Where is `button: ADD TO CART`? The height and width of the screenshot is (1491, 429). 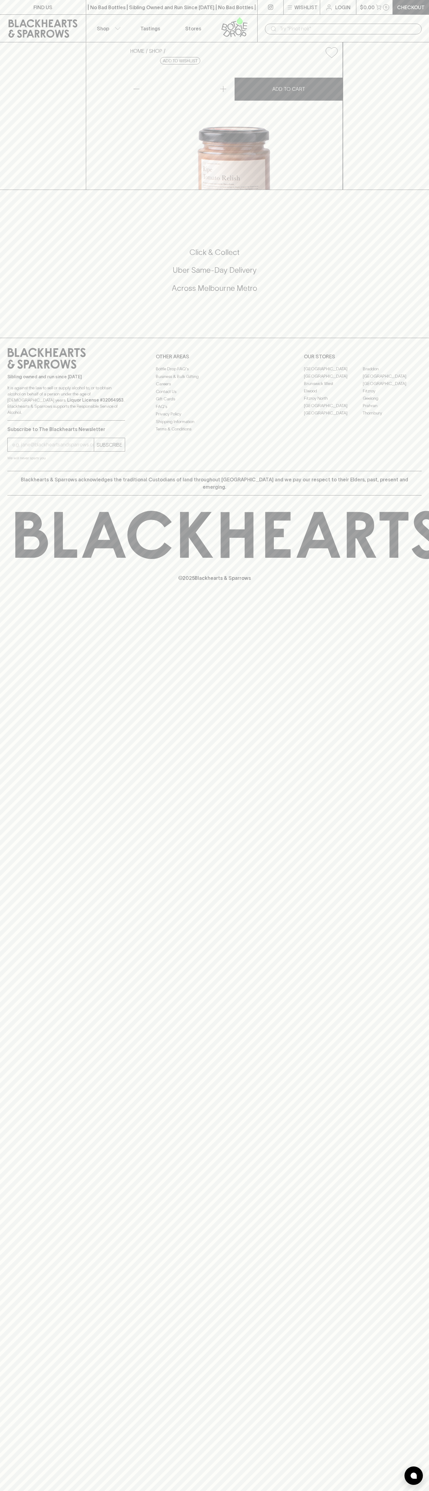
button: ADD TO CART is located at coordinates (289, 89).